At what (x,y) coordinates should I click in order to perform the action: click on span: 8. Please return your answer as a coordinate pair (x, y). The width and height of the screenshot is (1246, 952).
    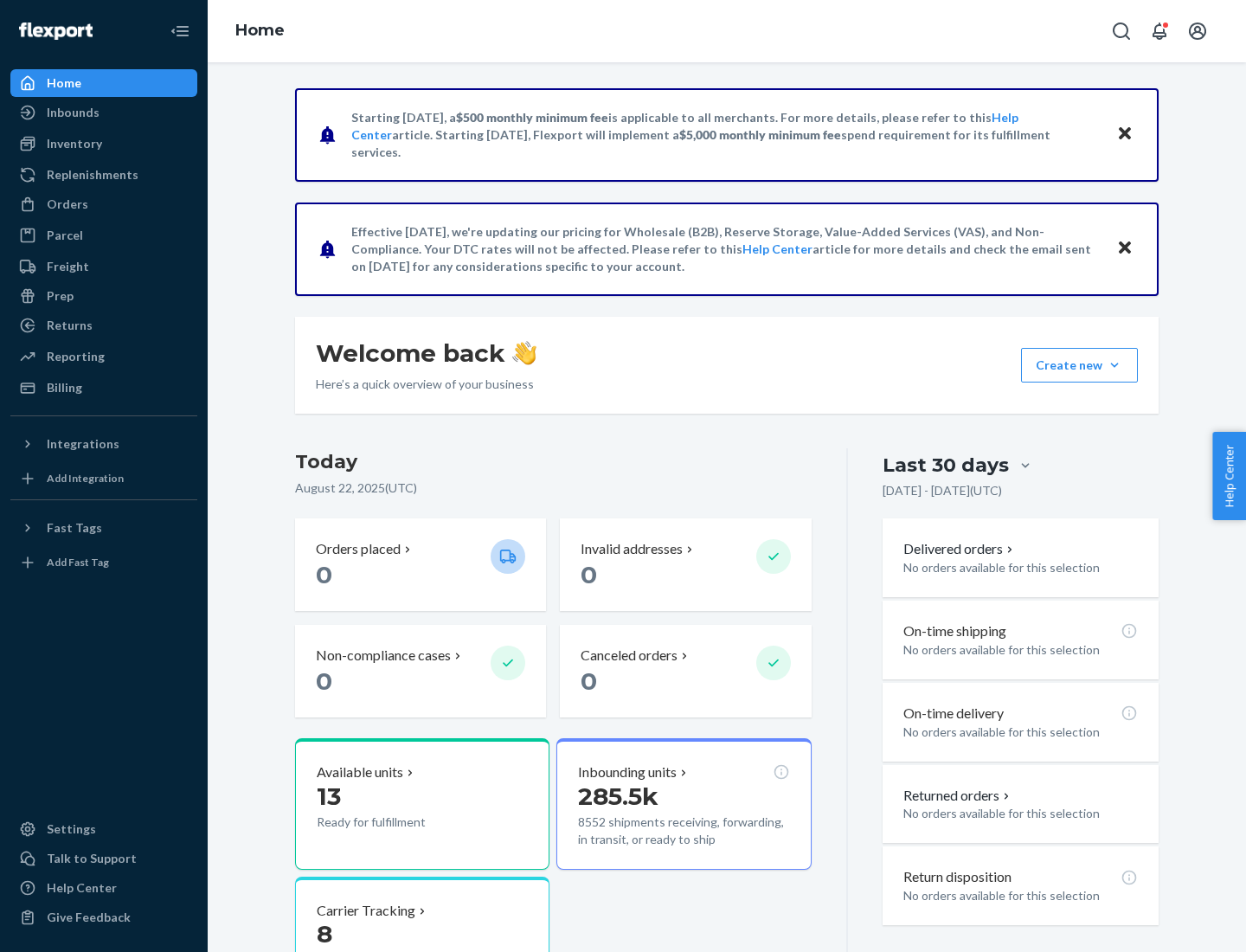
    Looking at the image, I should click on (324, 934).